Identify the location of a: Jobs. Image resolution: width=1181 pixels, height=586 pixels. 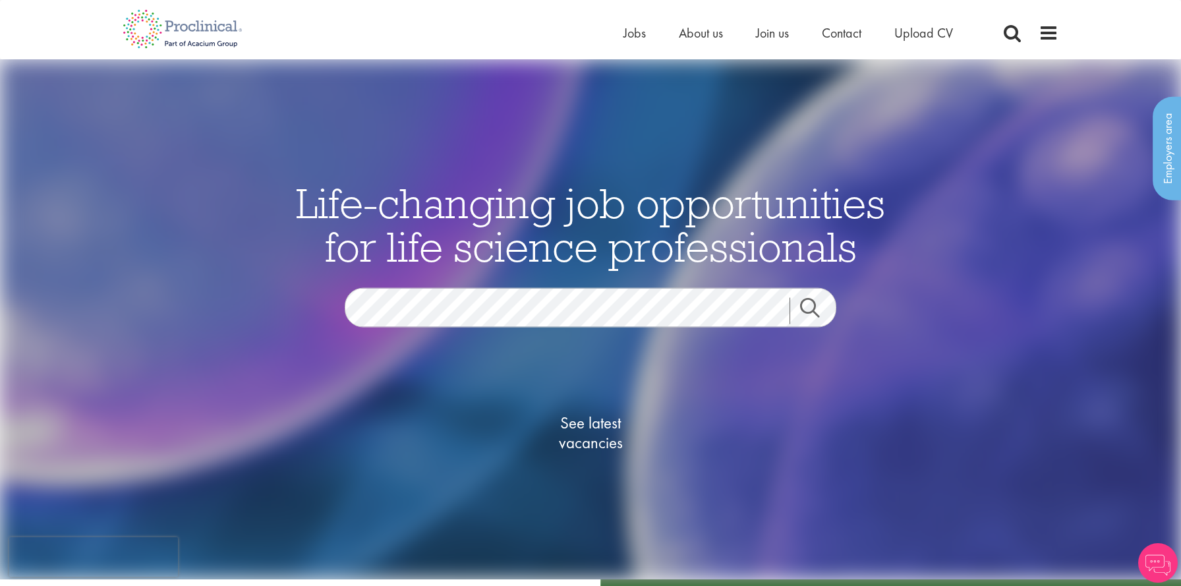
(635, 33).